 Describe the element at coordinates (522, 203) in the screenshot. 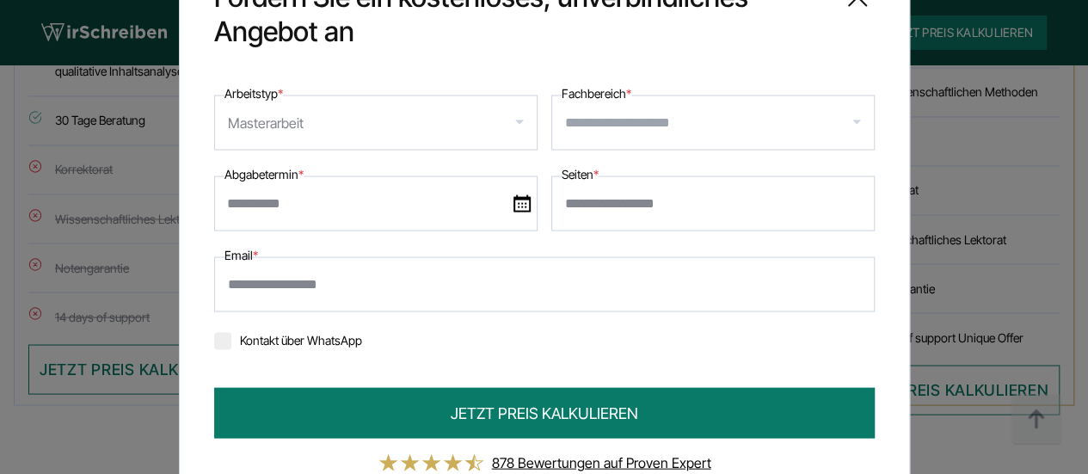

I see `img: date` at that location.